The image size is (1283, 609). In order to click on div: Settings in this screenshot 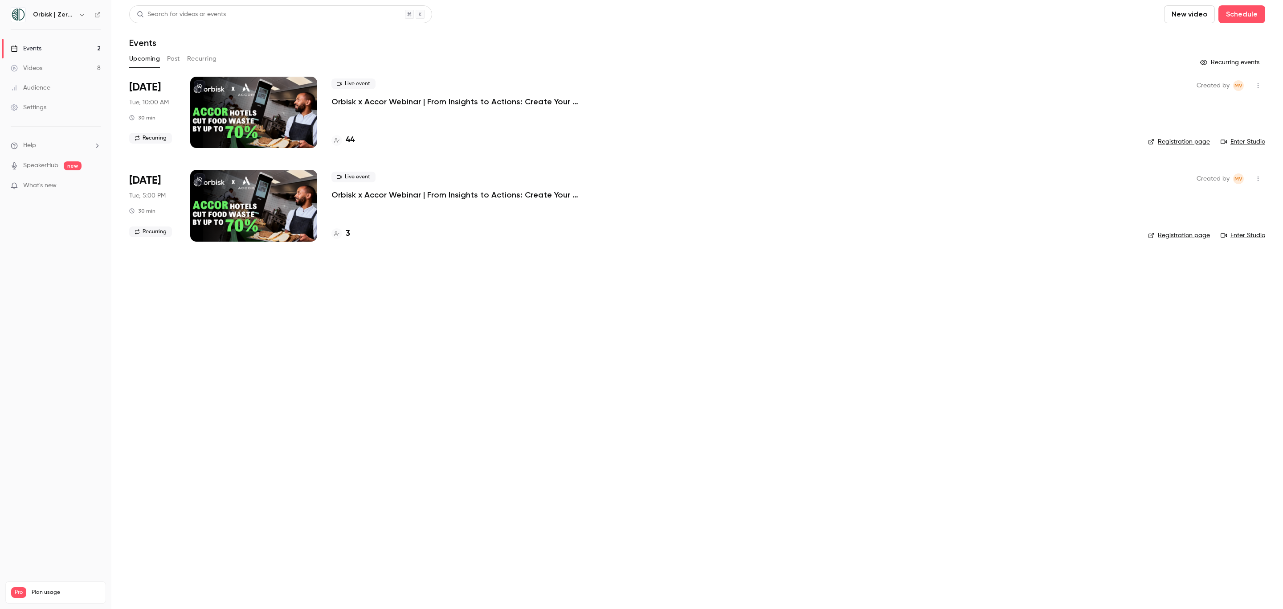, I will do `click(29, 107)`.